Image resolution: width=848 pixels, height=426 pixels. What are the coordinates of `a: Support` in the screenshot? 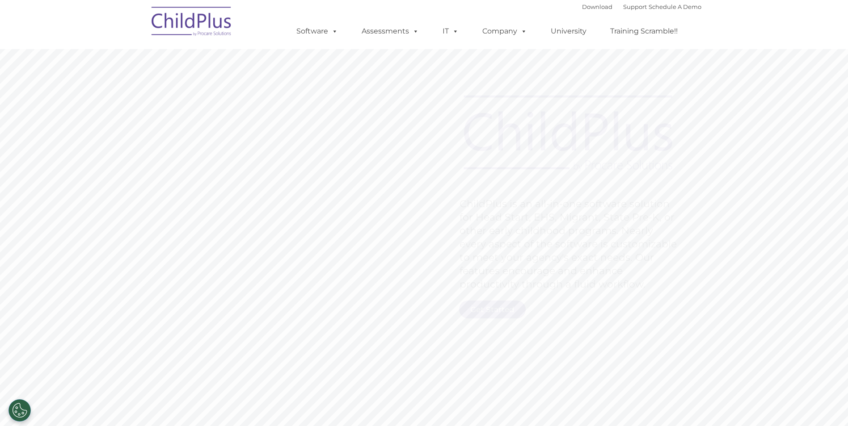 It's located at (634, 7).